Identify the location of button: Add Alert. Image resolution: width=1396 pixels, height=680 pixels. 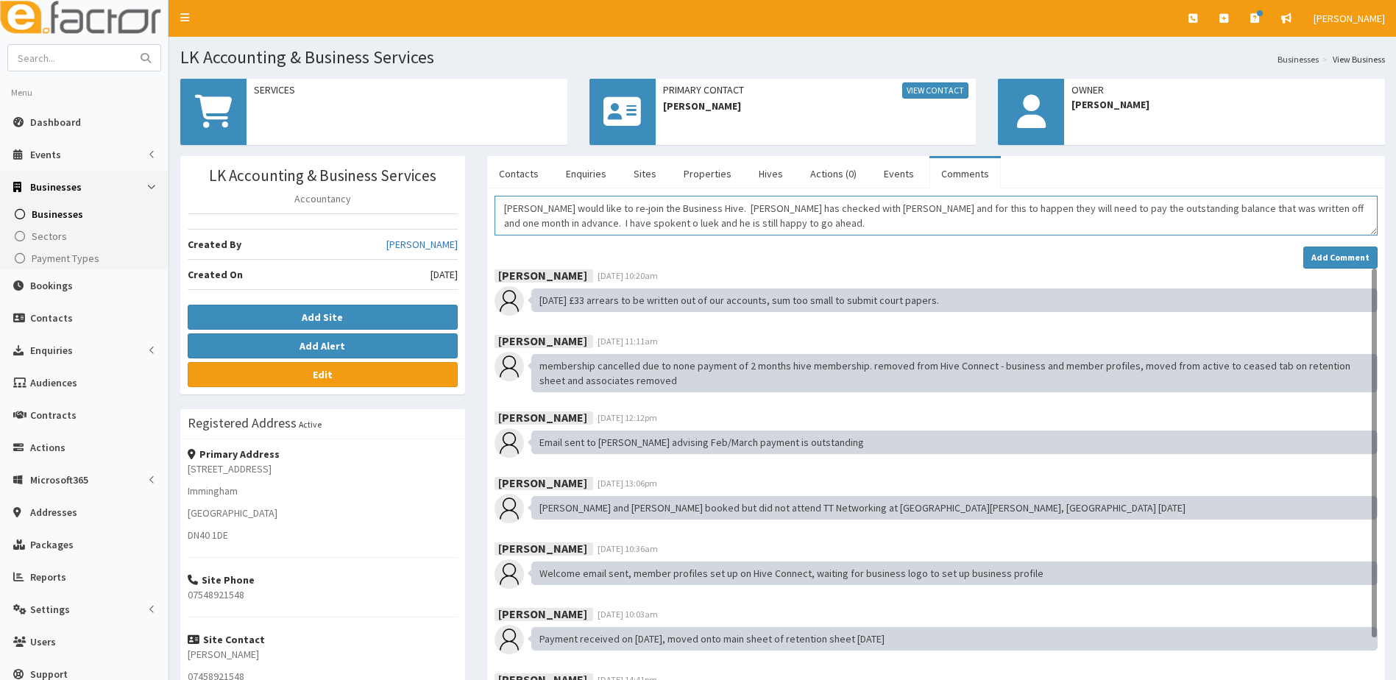
(322, 346).